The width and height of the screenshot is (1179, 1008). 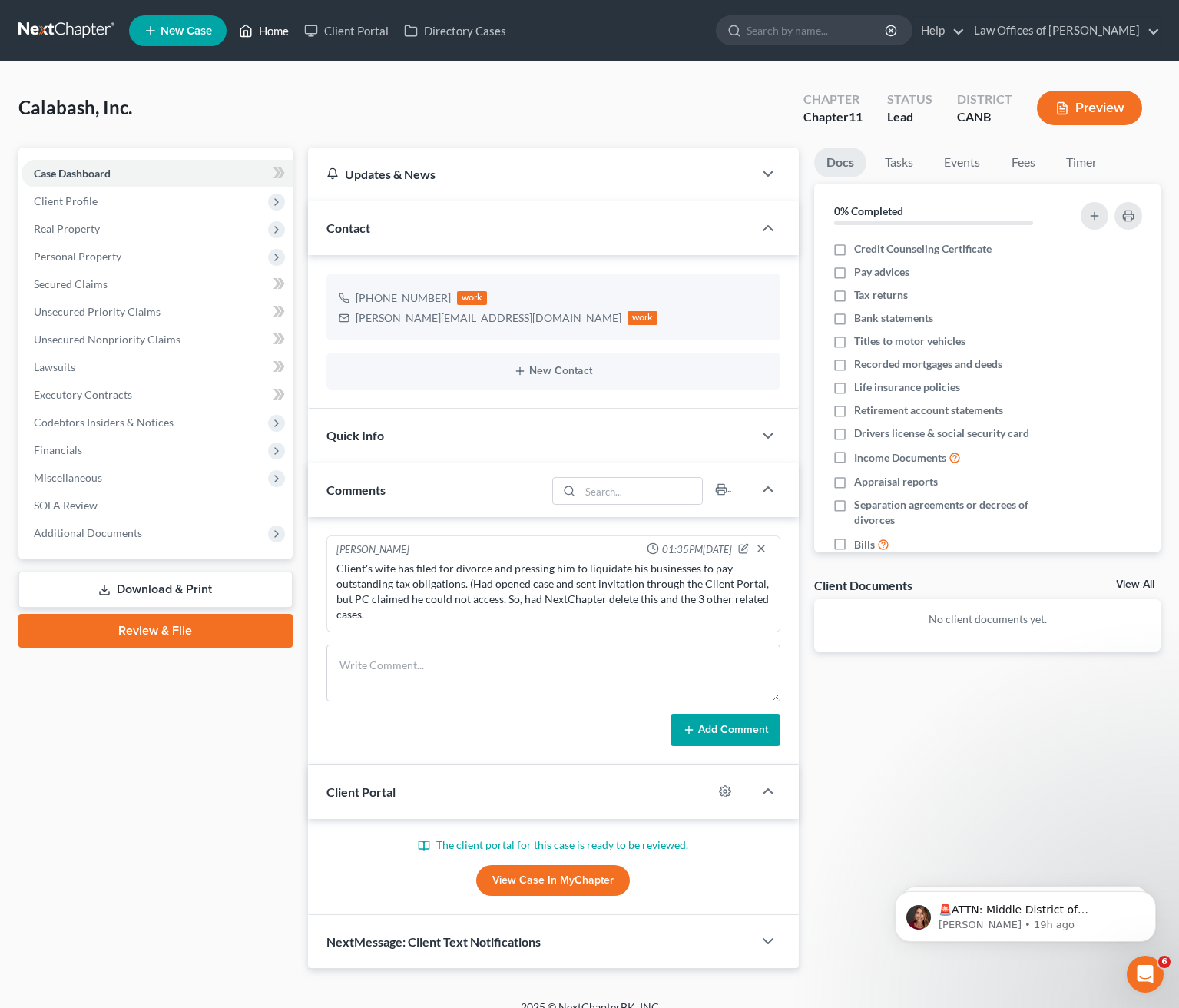 What do you see at coordinates (47, 59) in the screenshot?
I see `img: Profile image for Katie` at bounding box center [47, 59].